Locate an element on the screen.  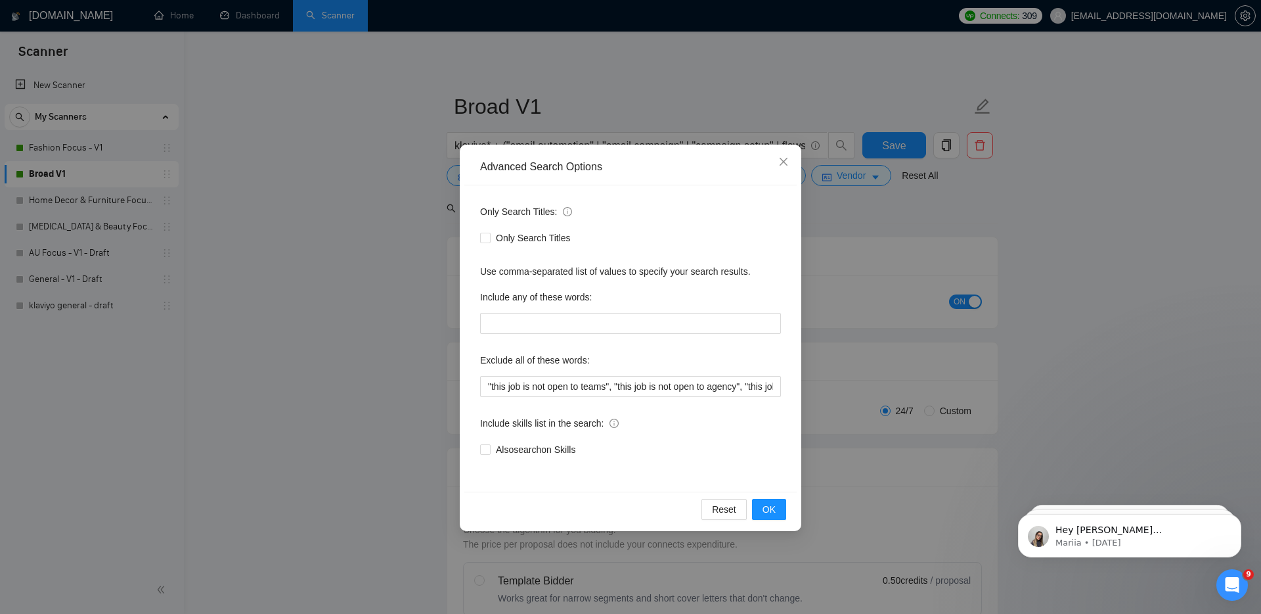
span: Include skills list in the search: is located at coordinates (549, 423).